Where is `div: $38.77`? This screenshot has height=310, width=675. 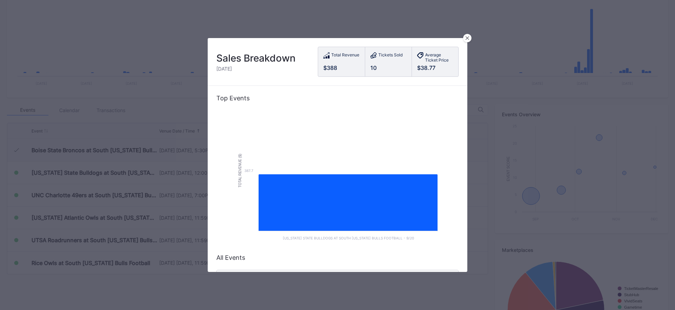 div: $38.77 is located at coordinates (435, 68).